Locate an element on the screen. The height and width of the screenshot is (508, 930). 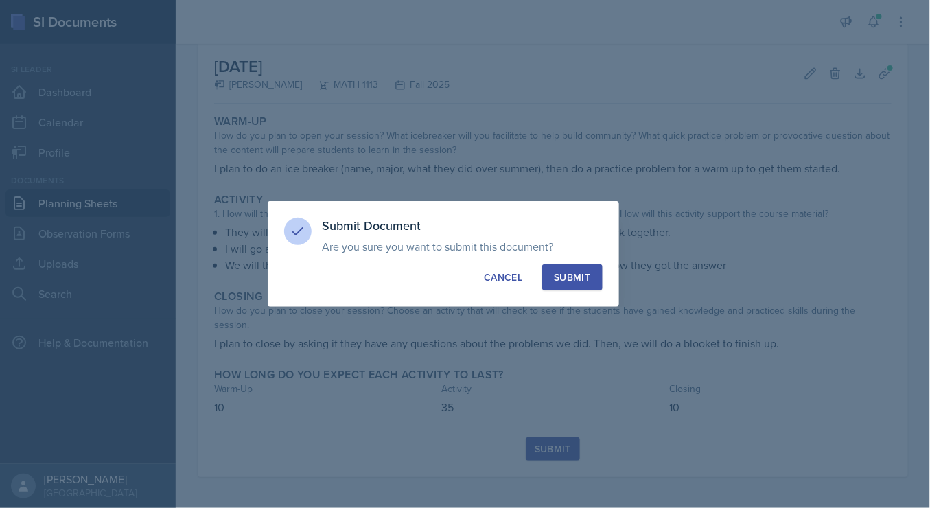
button: Submit is located at coordinates (571, 277).